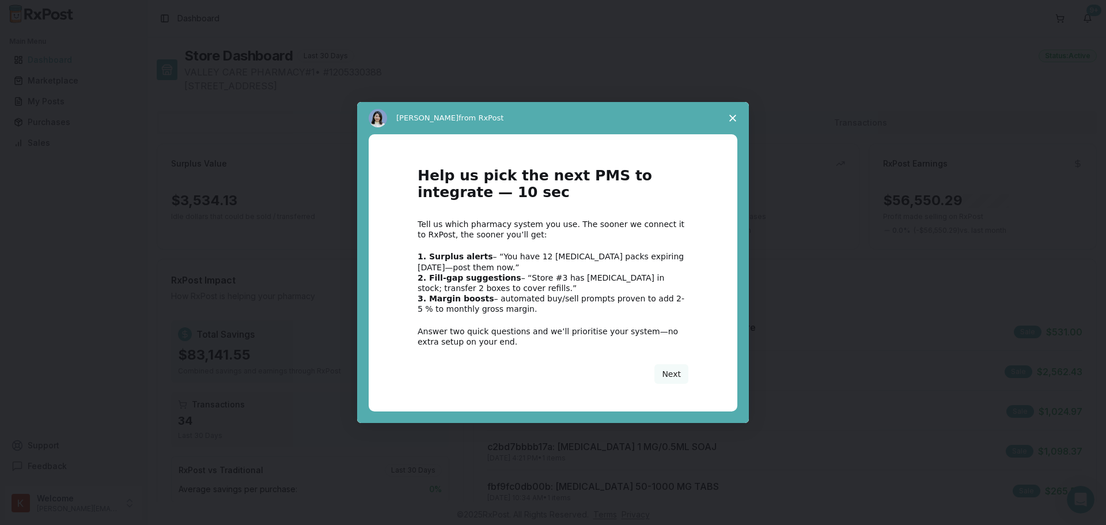 The width and height of the screenshot is (1106, 525). What do you see at coordinates (553, 187) in the screenshot?
I see `h1: Help us pick the next PMS to integrate — 10 sec` at bounding box center [553, 187].